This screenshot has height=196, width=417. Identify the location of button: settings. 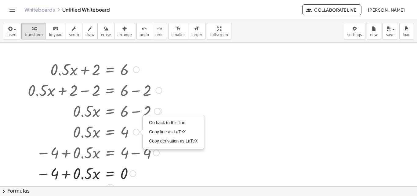
(355, 31).